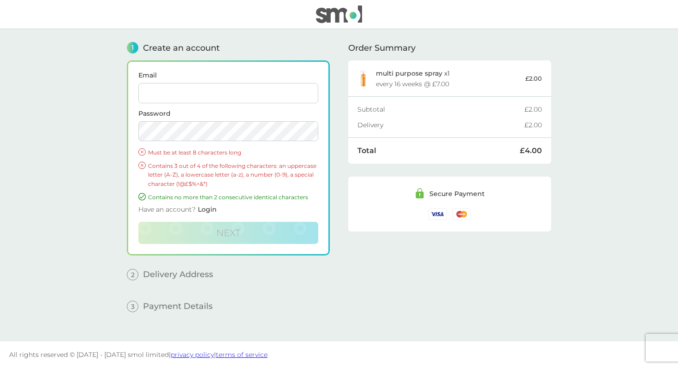  Describe the element at coordinates (242, 355) in the screenshot. I see `a: terms of service` at that location.